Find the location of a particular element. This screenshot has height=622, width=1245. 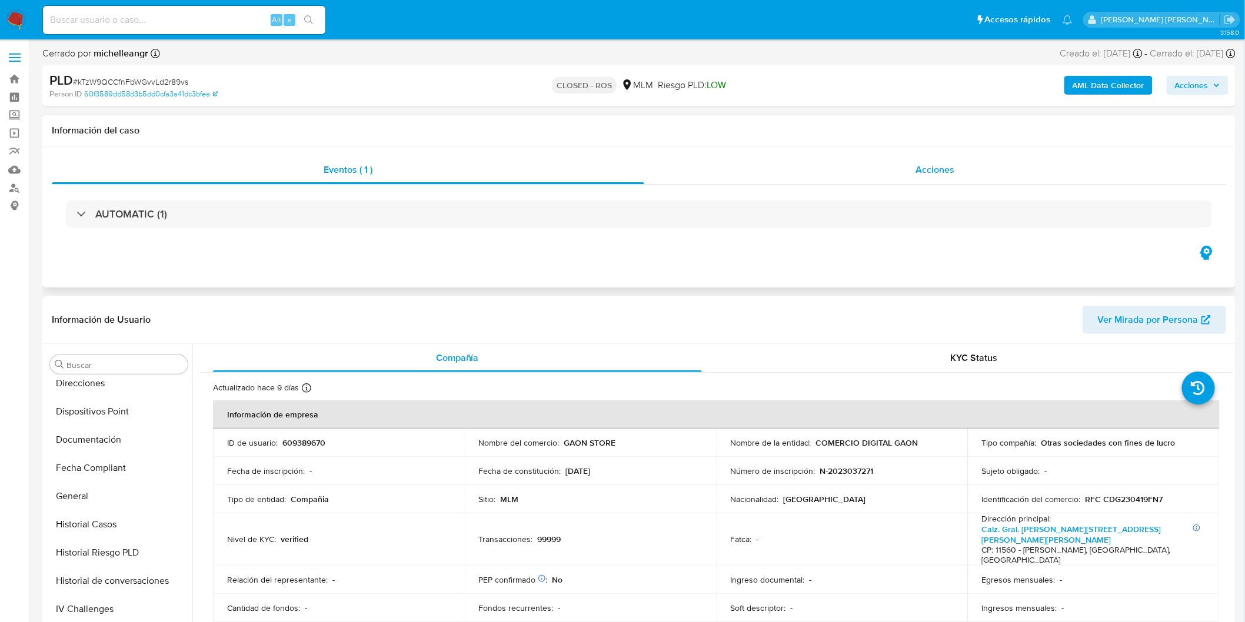

button: Ver Mirada por Persona is located at coordinates (1154, 320).